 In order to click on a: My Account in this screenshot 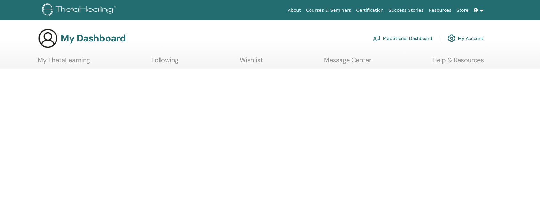, I will do `click(465, 38)`.